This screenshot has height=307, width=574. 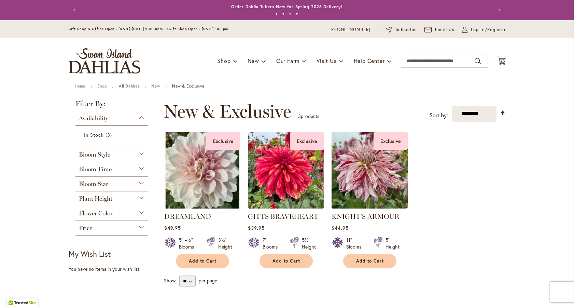 What do you see at coordinates (156, 86) in the screenshot?
I see `a: New` at bounding box center [156, 86].